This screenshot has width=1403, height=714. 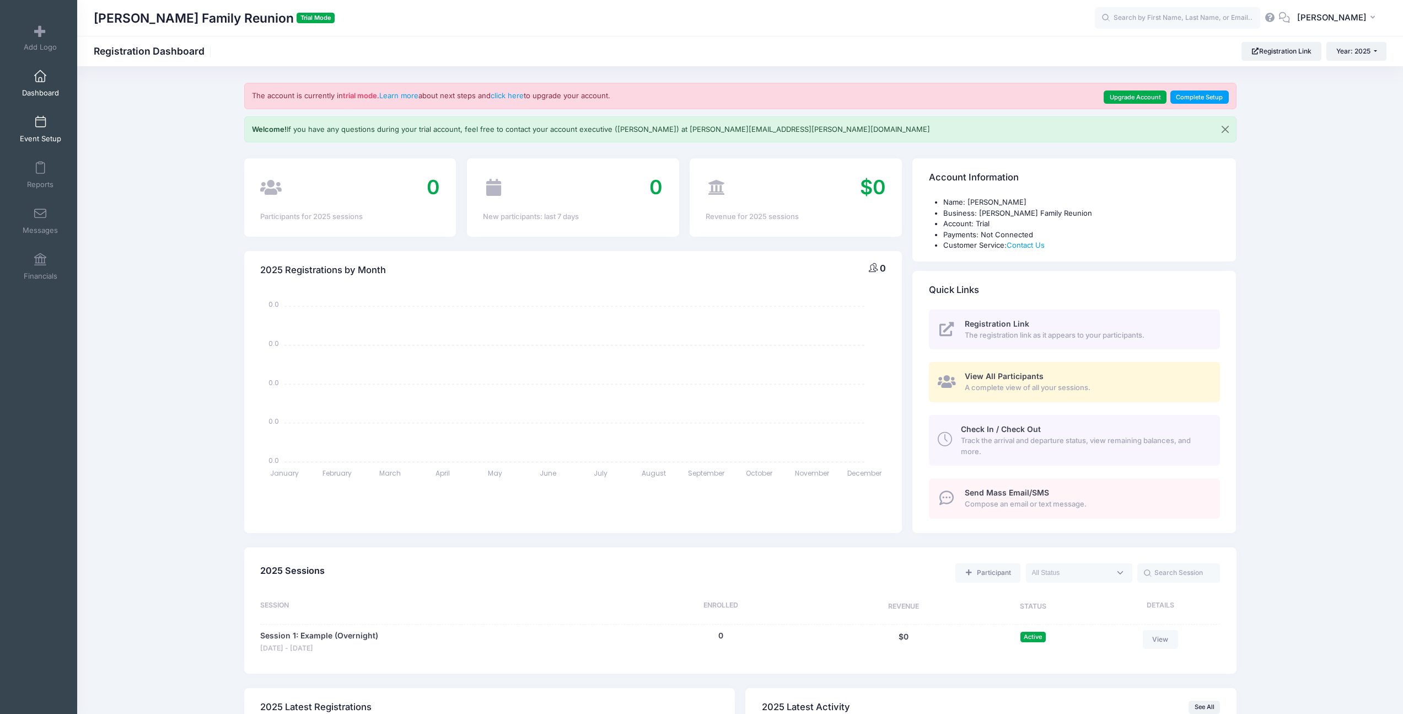 I want to click on span: Registration Link, so click(x=997, y=323).